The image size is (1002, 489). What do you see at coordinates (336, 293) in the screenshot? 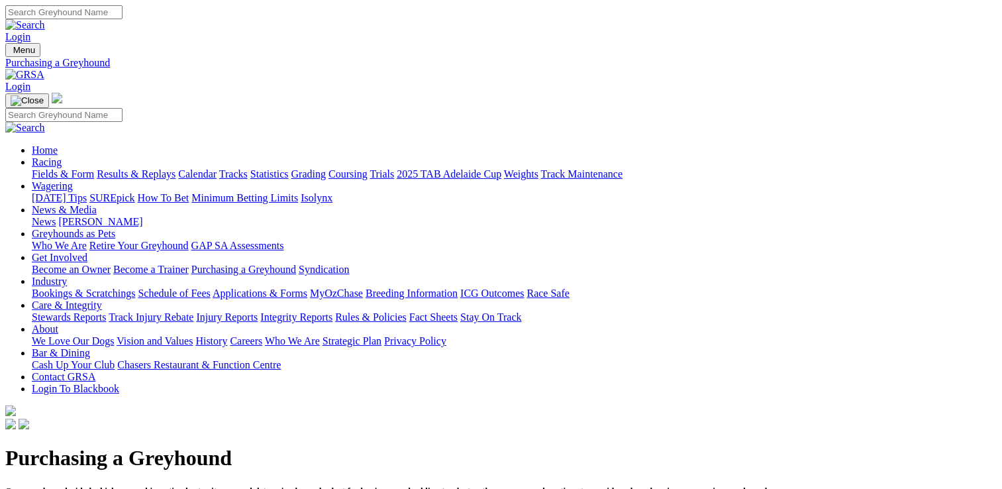
I see `a: MyOzChase` at bounding box center [336, 293].